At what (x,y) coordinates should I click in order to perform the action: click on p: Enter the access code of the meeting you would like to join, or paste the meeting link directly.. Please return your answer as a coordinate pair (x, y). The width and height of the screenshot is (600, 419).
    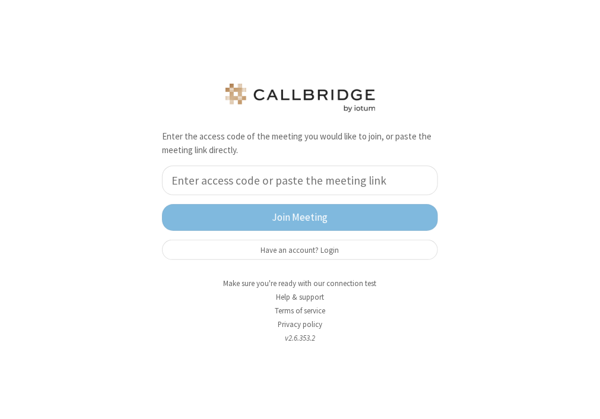
    Looking at the image, I should click on (300, 143).